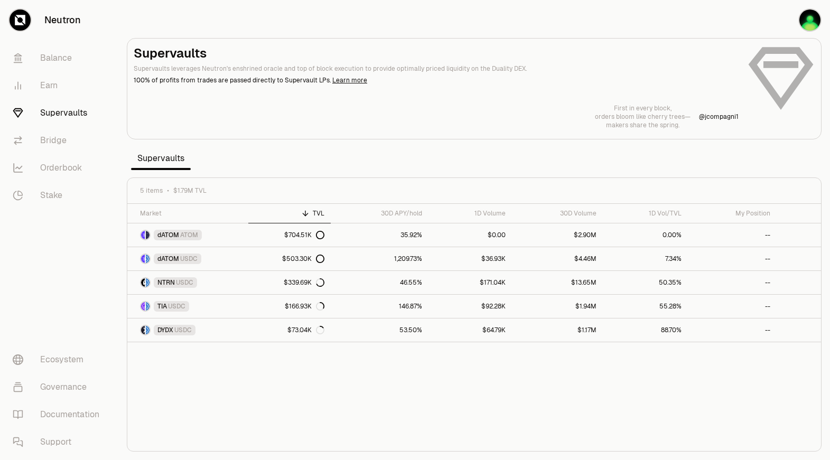  I want to click on a: Orderbook, so click(59, 168).